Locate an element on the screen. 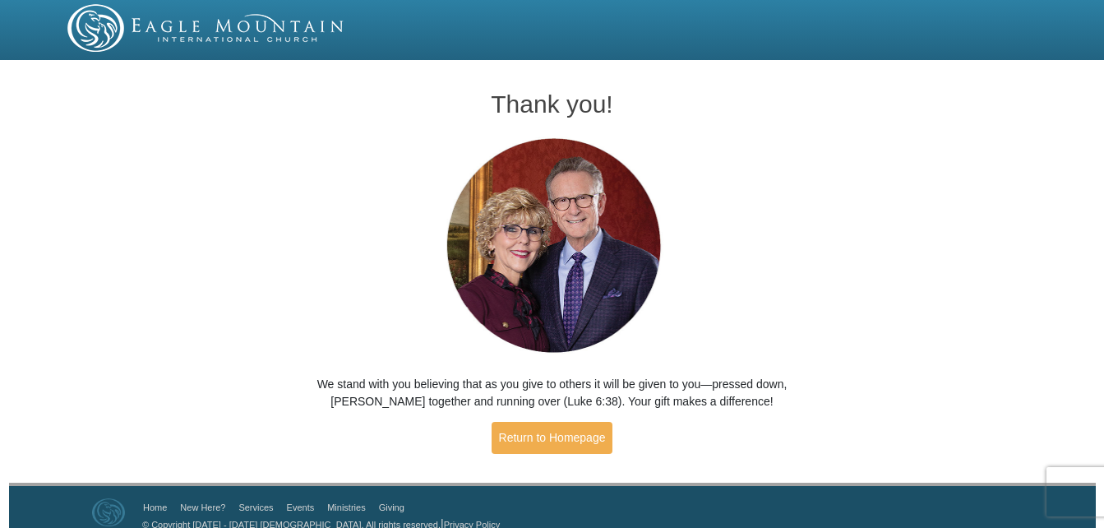 The width and height of the screenshot is (1104, 528). a: Home is located at coordinates (154, 507).